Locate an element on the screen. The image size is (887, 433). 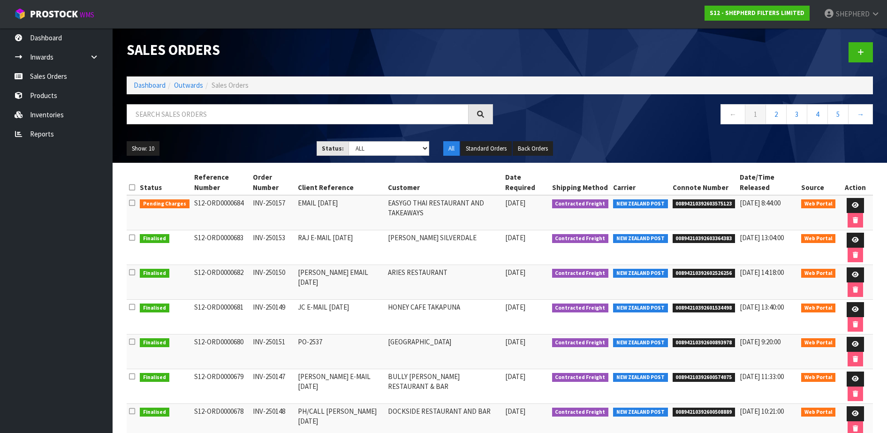
a: Dashboard is located at coordinates (150, 85).